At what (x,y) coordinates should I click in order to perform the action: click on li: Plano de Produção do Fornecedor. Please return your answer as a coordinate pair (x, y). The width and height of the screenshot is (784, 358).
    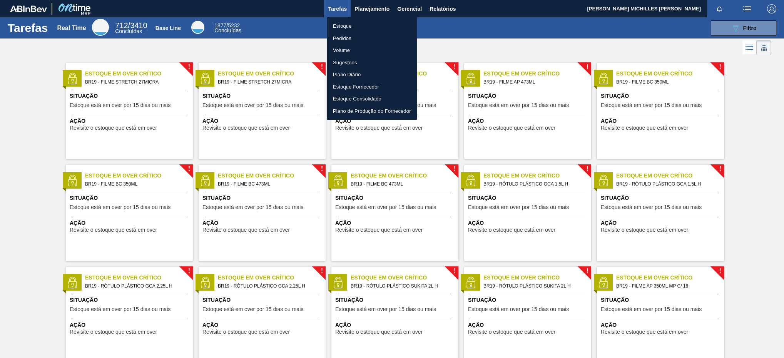
    Looking at the image, I should click on (372, 111).